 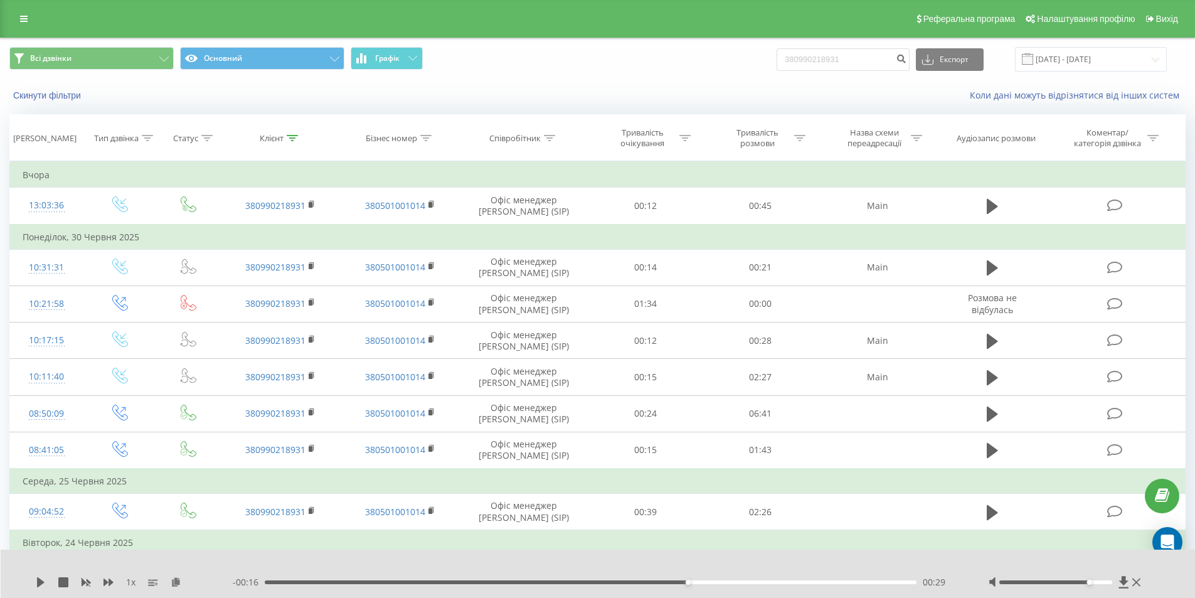 I want to click on div: Аудіозапис розмови, so click(x=996, y=138).